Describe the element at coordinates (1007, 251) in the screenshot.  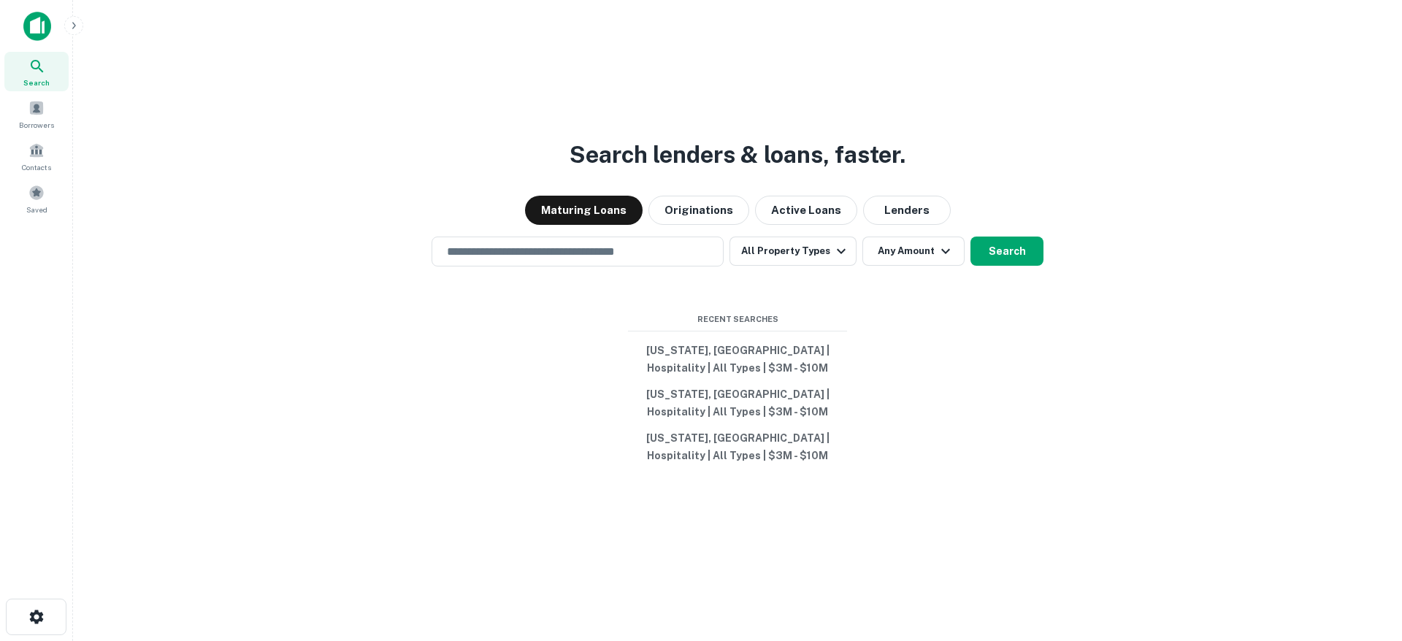
I see `button: Search` at that location.